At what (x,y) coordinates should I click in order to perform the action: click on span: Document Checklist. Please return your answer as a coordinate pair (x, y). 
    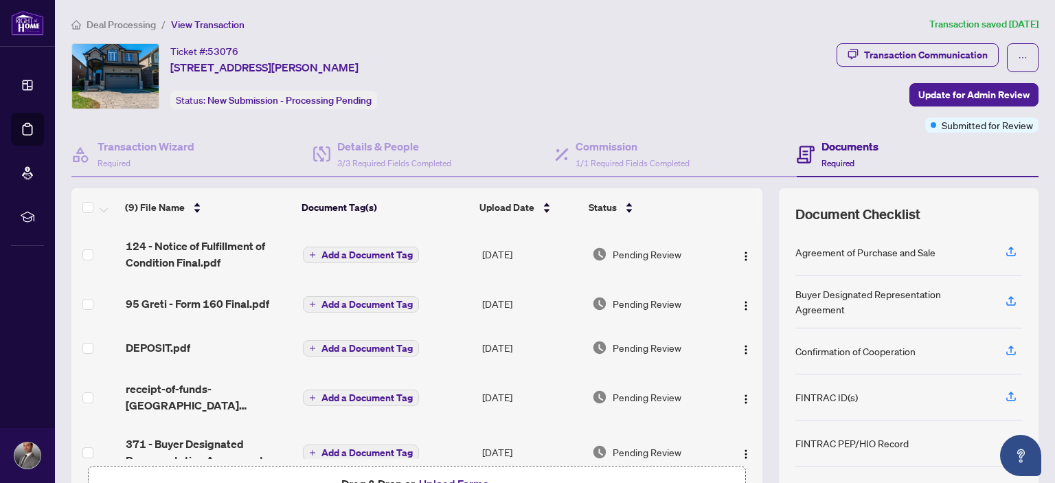
    Looking at the image, I should click on (858, 214).